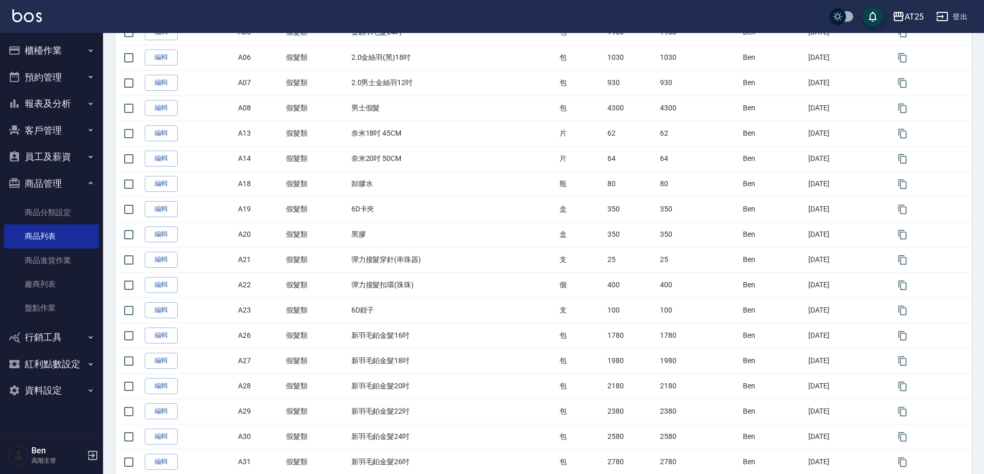 This screenshot has width=984, height=474. What do you see at coordinates (259, 234) in the screenshot?
I see `td: A20` at bounding box center [259, 234].